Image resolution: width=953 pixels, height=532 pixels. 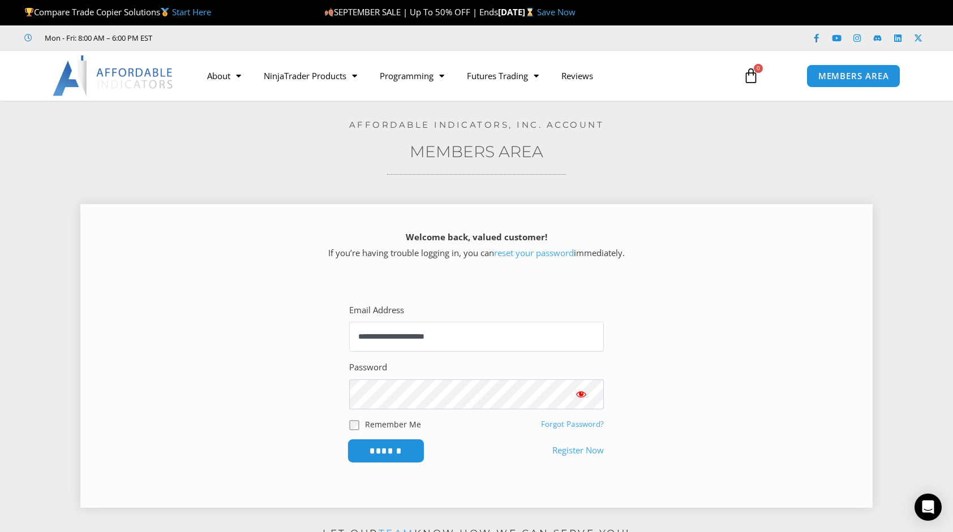 What do you see at coordinates (751, 76) in the screenshot?
I see `a: 0` at bounding box center [751, 76].